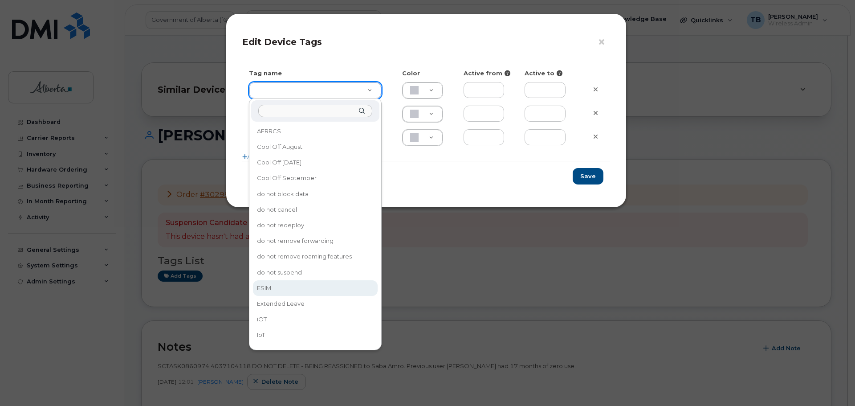 The width and height of the screenshot is (855, 406). Describe the element at coordinates (315, 178) in the screenshot. I see `div: Cool Off September` at that location.